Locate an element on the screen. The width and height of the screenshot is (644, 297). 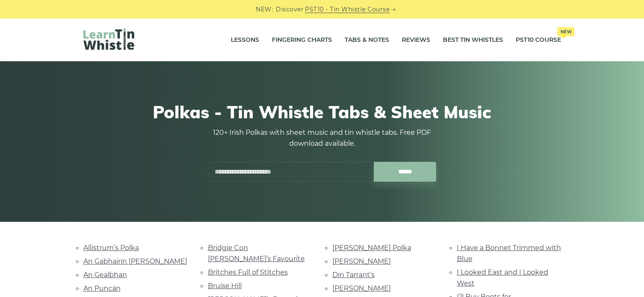
a: Bruise Hill is located at coordinates (225, 286).